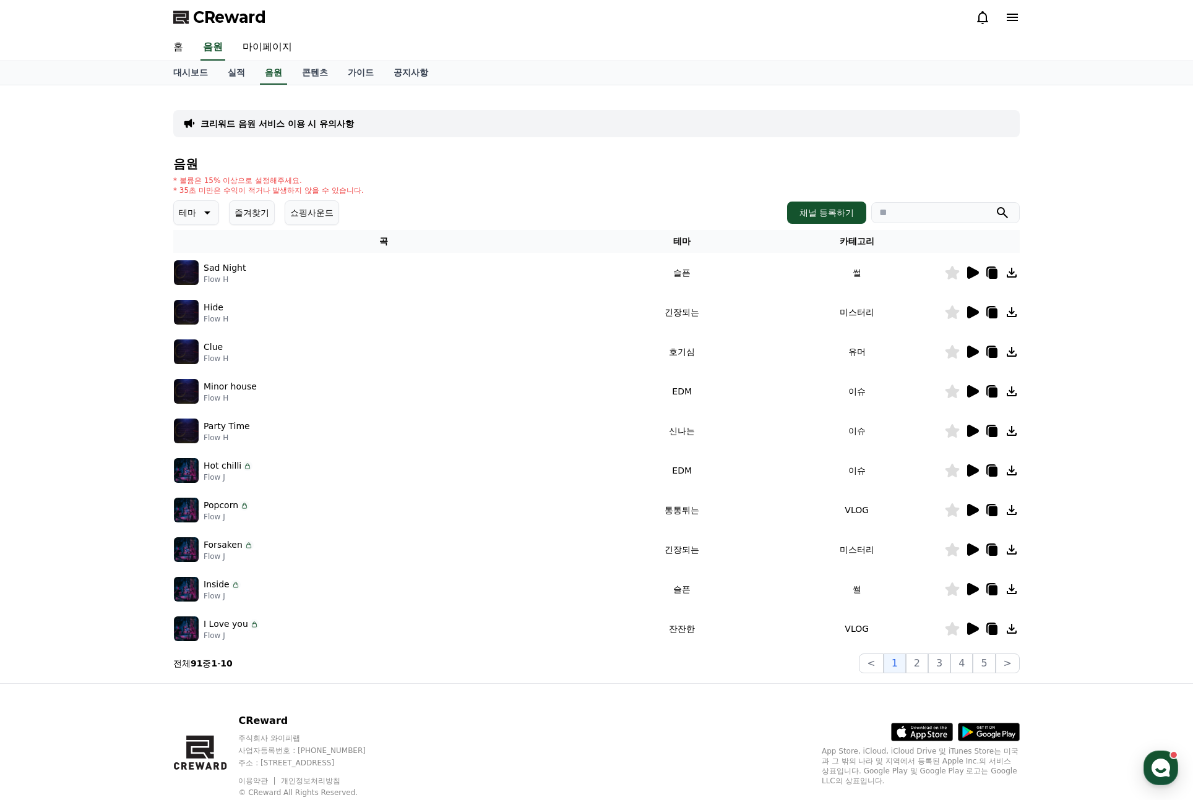 Image resolution: width=1193 pixels, height=800 pixels. What do you see at coordinates (961, 664) in the screenshot?
I see `button: 4` at bounding box center [961, 664].